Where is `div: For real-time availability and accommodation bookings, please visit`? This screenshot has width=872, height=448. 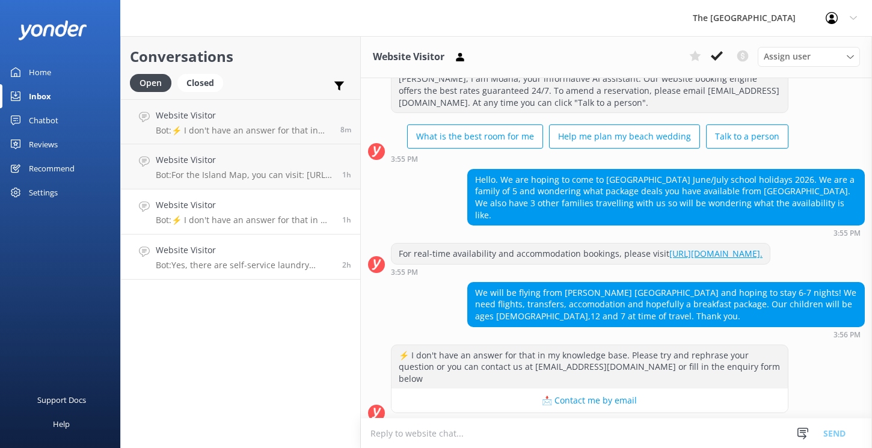
div: For real-time availability and accommodation bookings, please visit is located at coordinates (580, 254).